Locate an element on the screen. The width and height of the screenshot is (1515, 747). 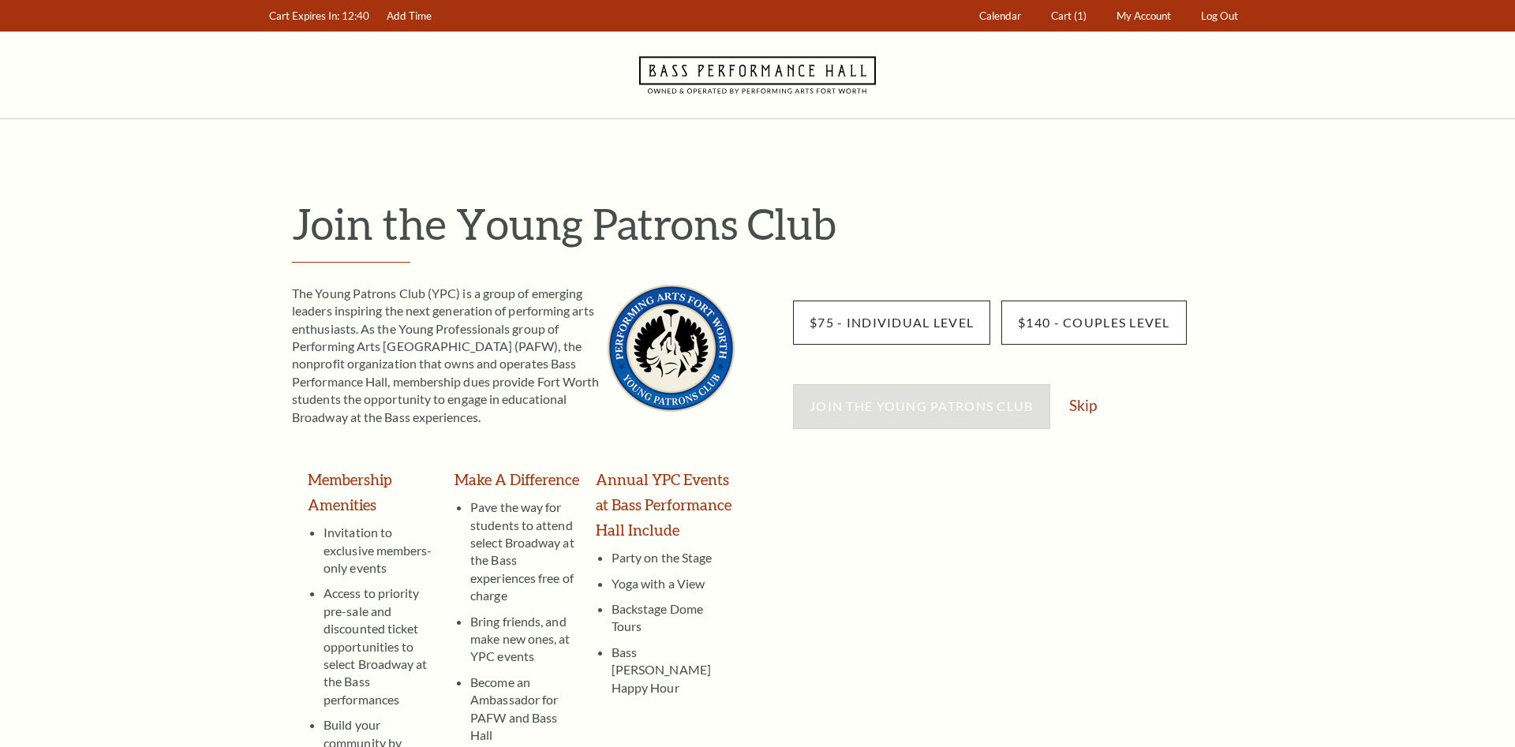
span: (1) is located at coordinates (1080, 16).